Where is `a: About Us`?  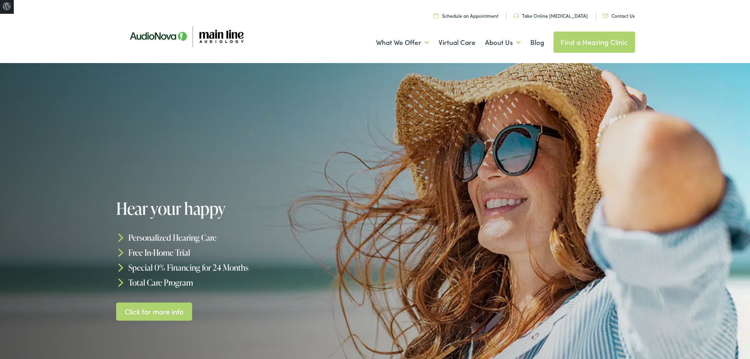
a: About Us is located at coordinates (503, 43).